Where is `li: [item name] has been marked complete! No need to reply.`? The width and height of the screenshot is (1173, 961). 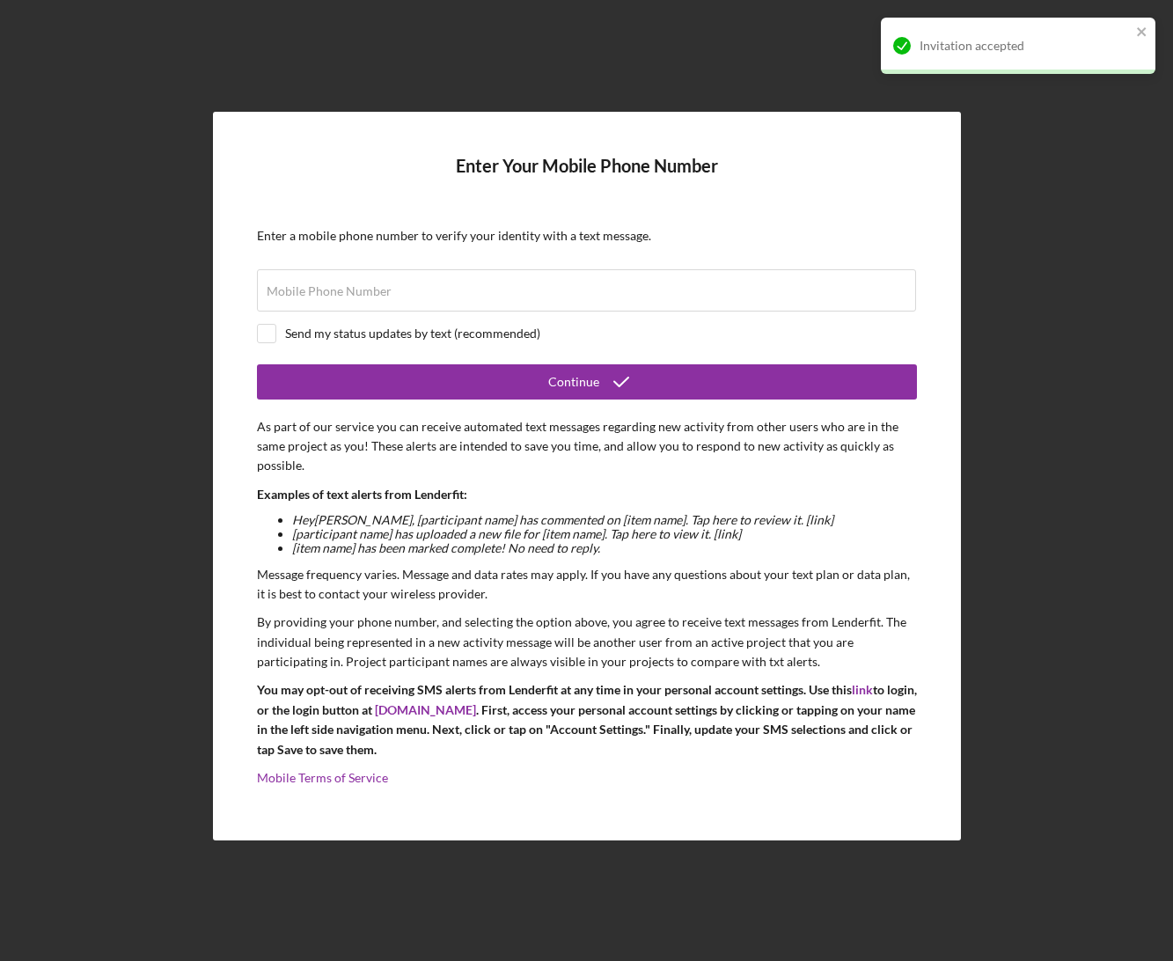 li: [item name] has been marked complete! No need to reply. is located at coordinates (604, 548).